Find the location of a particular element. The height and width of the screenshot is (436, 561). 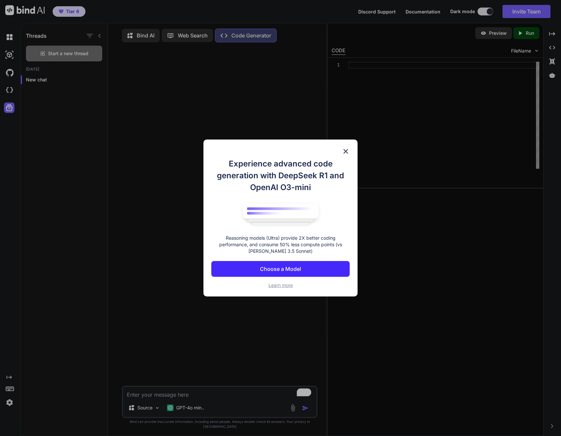

p: Reasoning models (Ultra) provide 2X better coding performance, and consume 50% less compute point... is located at coordinates (280, 245).